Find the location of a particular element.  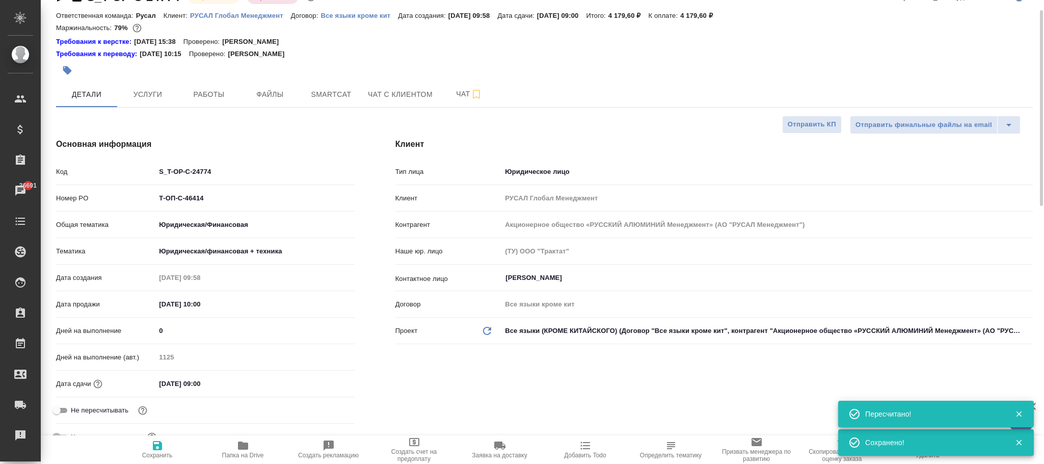

span: Отправить финальные файлы на email is located at coordinates (924, 125).